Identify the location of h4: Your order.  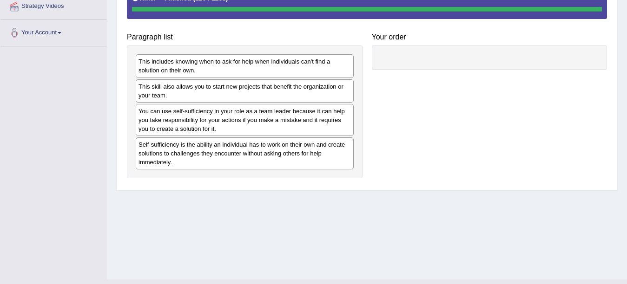
(489, 37).